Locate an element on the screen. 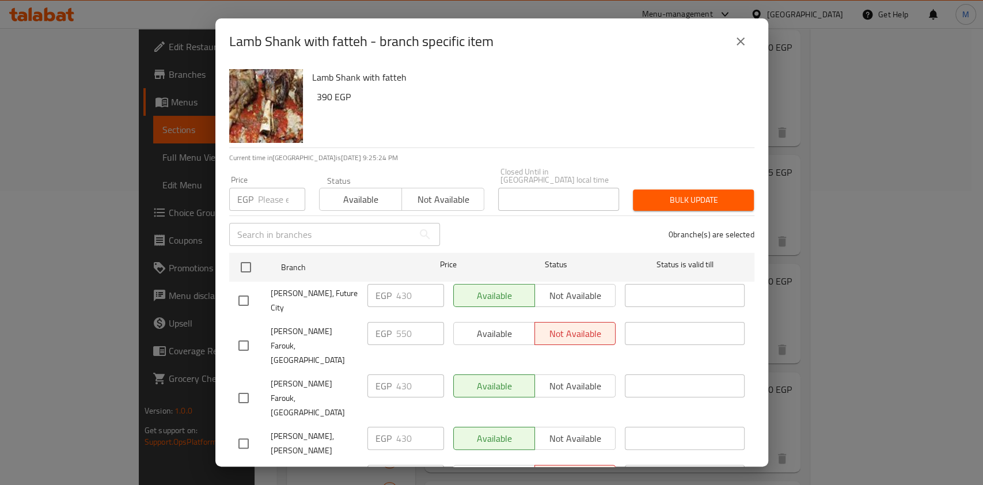  span: Status is valid till is located at coordinates (685, 264).